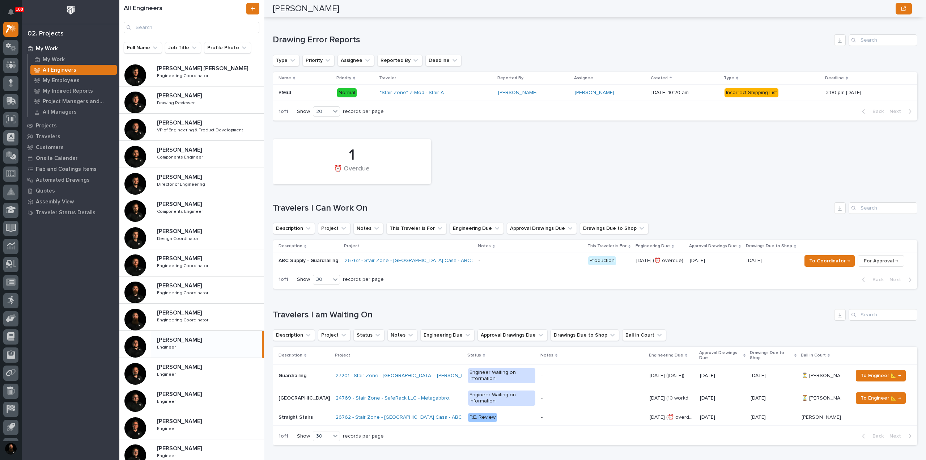 The height and width of the screenshot is (460, 926). What do you see at coordinates (318, 60) in the screenshot?
I see `button: Priority` at bounding box center [318, 60].